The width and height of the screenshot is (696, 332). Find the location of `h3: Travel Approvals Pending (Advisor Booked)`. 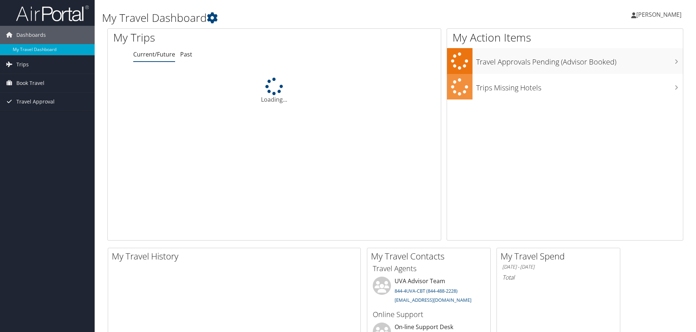

h3: Travel Approvals Pending (Advisor Booked) is located at coordinates (579, 60).